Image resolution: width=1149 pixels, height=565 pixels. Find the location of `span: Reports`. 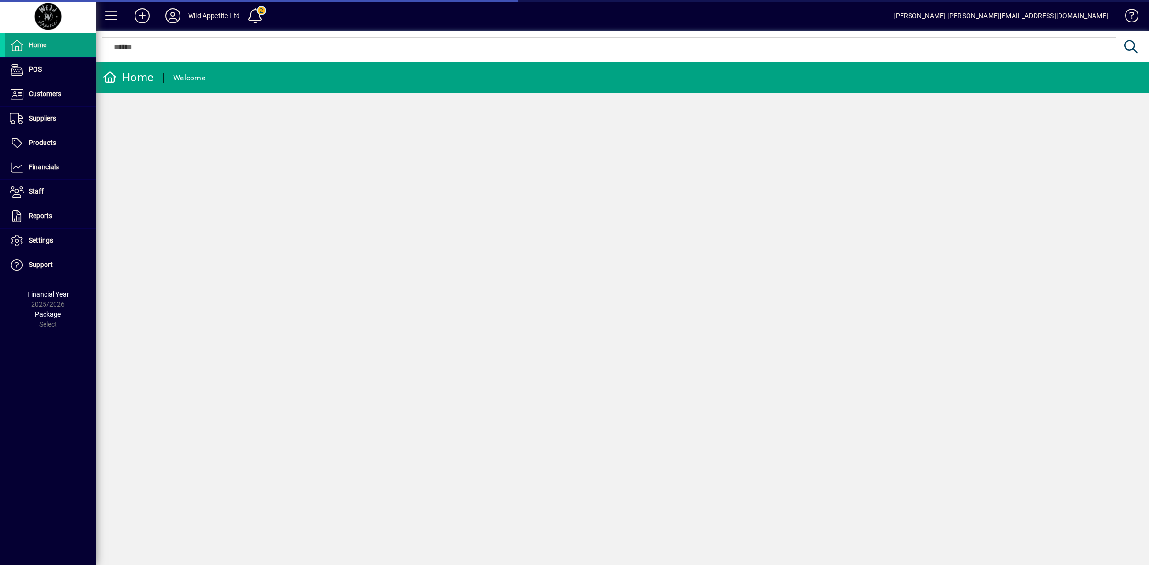

span: Reports is located at coordinates (40, 216).